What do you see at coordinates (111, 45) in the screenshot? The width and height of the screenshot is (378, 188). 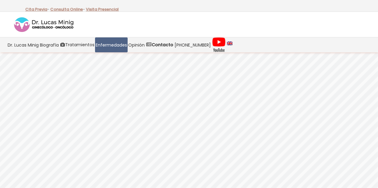 I see `a: Enfermedades` at bounding box center [111, 45].